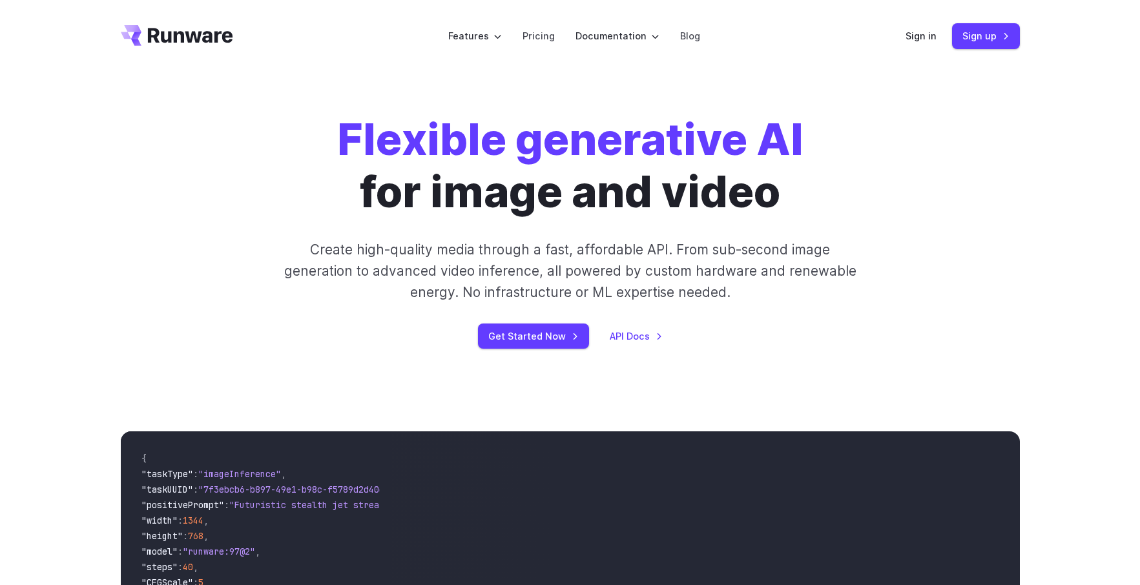  I want to click on span: 40, so click(188, 567).